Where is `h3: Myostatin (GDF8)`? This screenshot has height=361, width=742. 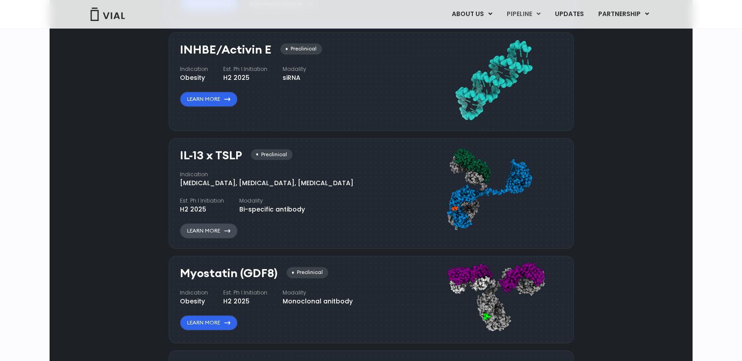
h3: Myostatin (GDF8) is located at coordinates (229, 273).